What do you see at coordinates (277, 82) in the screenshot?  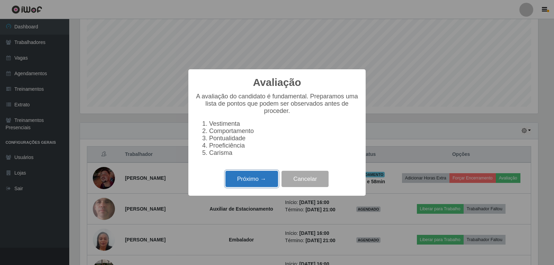 I see `h2: Avaliação` at bounding box center [277, 82].